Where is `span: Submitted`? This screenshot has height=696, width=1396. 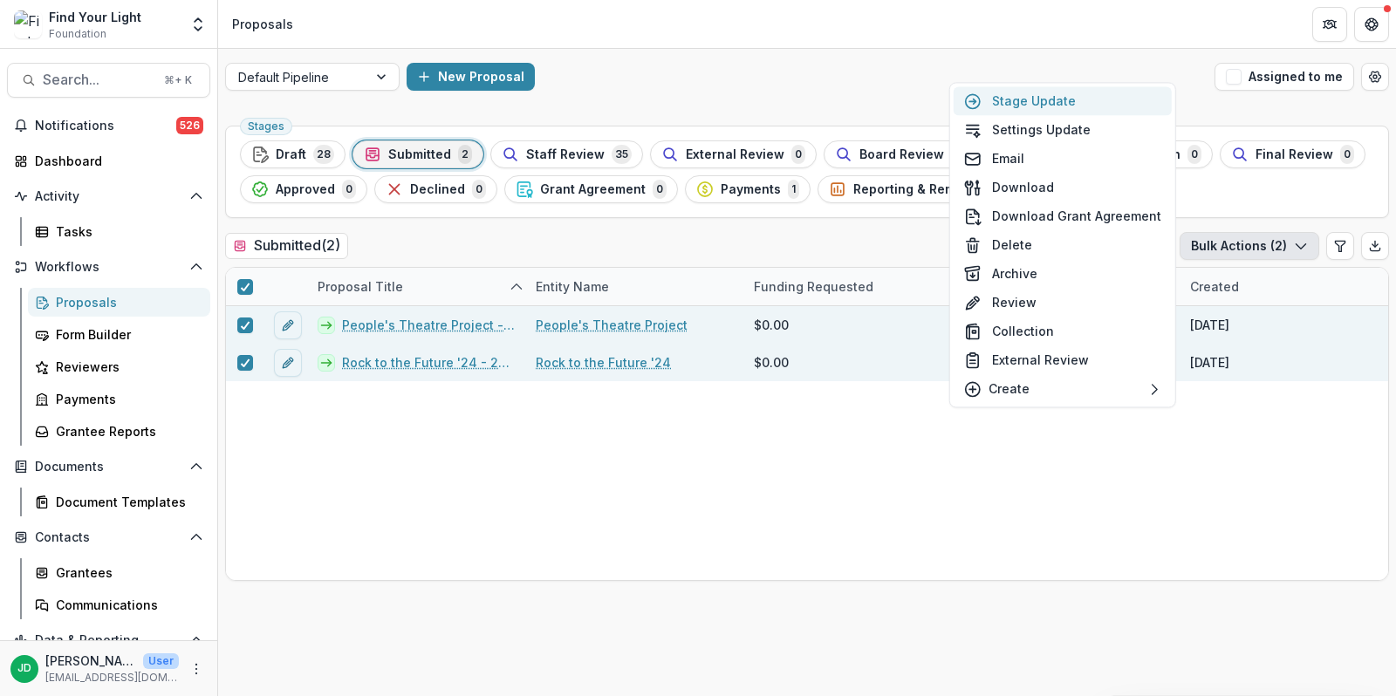 span: Submitted is located at coordinates (420, 154).